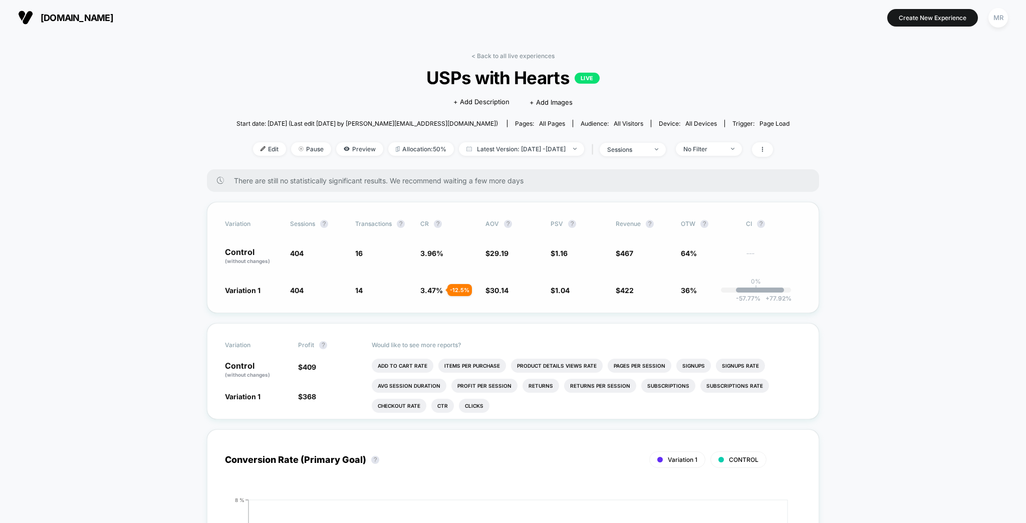 Image resolution: width=1026 pixels, height=523 pixels. I want to click on span: (without changes), so click(248, 375).